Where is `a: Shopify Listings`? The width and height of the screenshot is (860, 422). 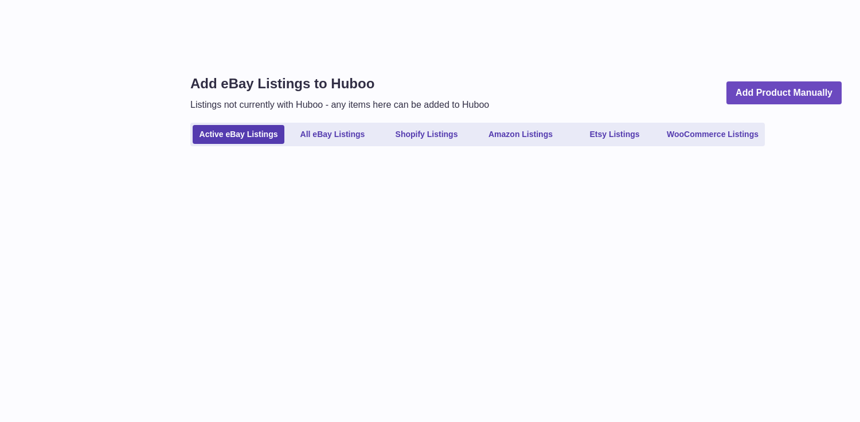
a: Shopify Listings is located at coordinates (427, 134).